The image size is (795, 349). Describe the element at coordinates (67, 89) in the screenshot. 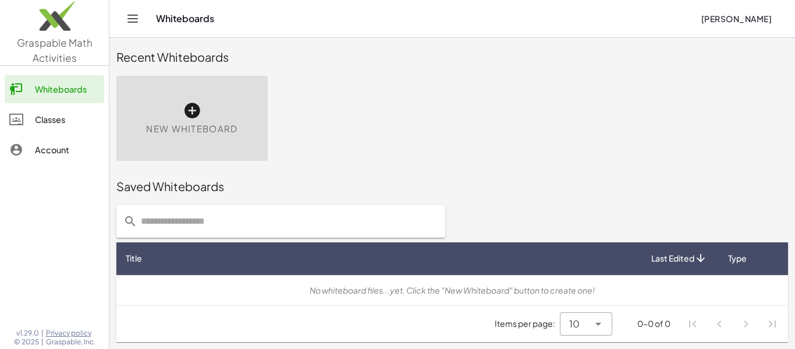

I see `div: Whiteboards` at that location.